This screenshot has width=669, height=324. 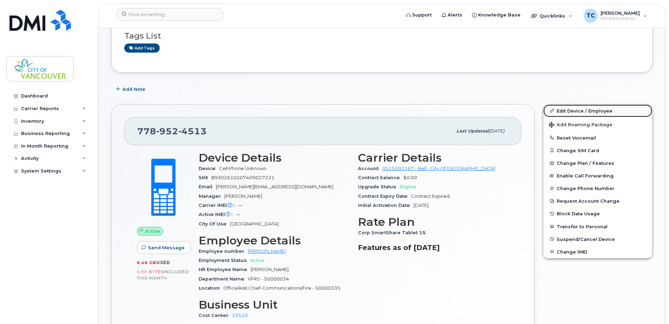 I want to click on div: Tina Chen, so click(x=615, y=16).